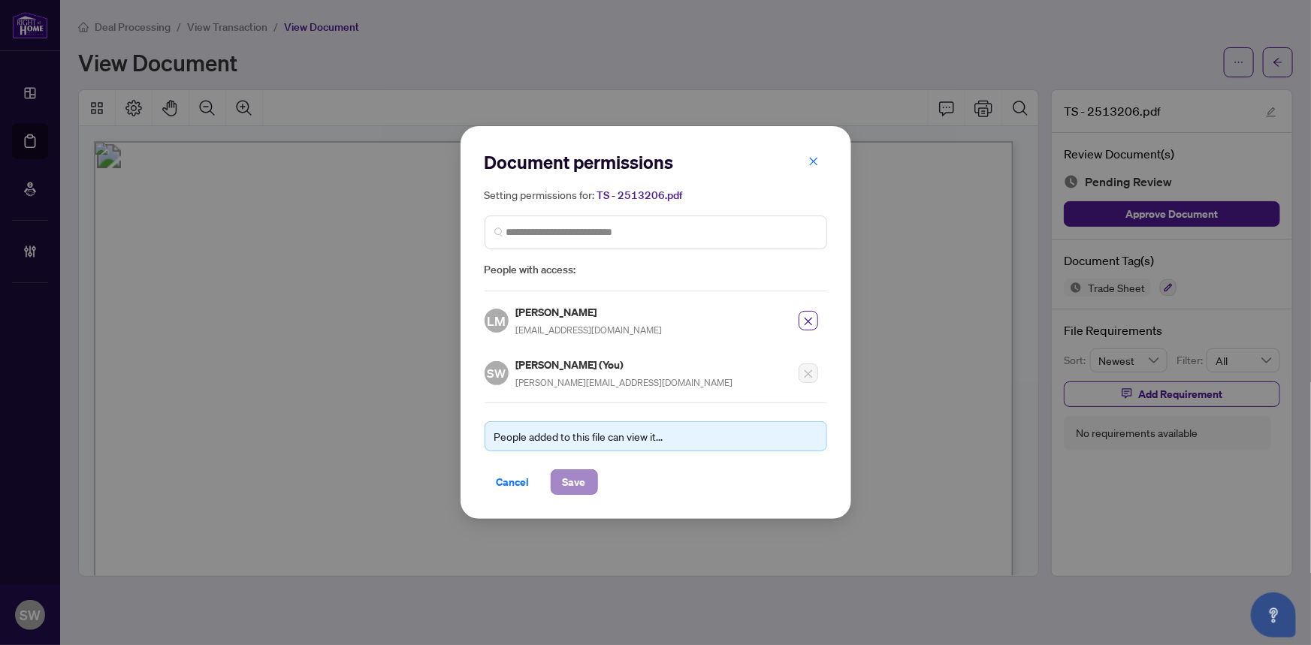 The image size is (1311, 645). What do you see at coordinates (656, 162) in the screenshot?
I see `h2: Document permissions` at bounding box center [656, 162].